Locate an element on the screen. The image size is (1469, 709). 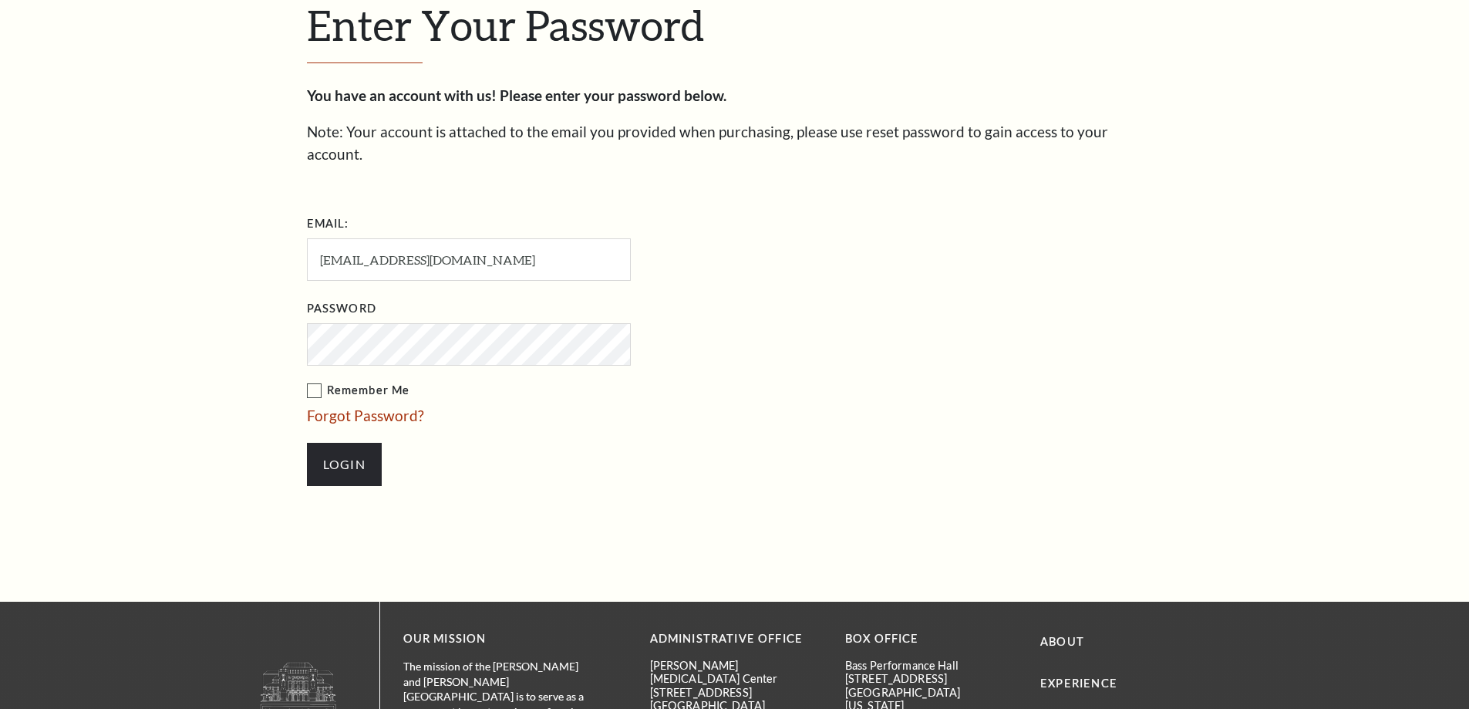
label: Remember Me is located at coordinates (546, 390).